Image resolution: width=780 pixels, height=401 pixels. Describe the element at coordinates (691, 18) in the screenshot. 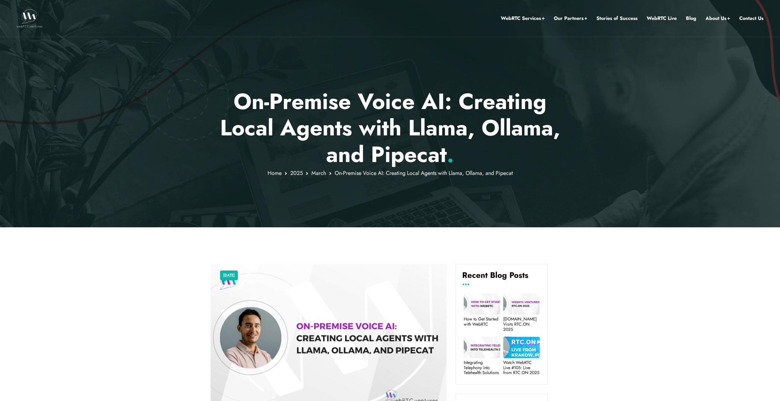

I see `a: Blog` at that location.